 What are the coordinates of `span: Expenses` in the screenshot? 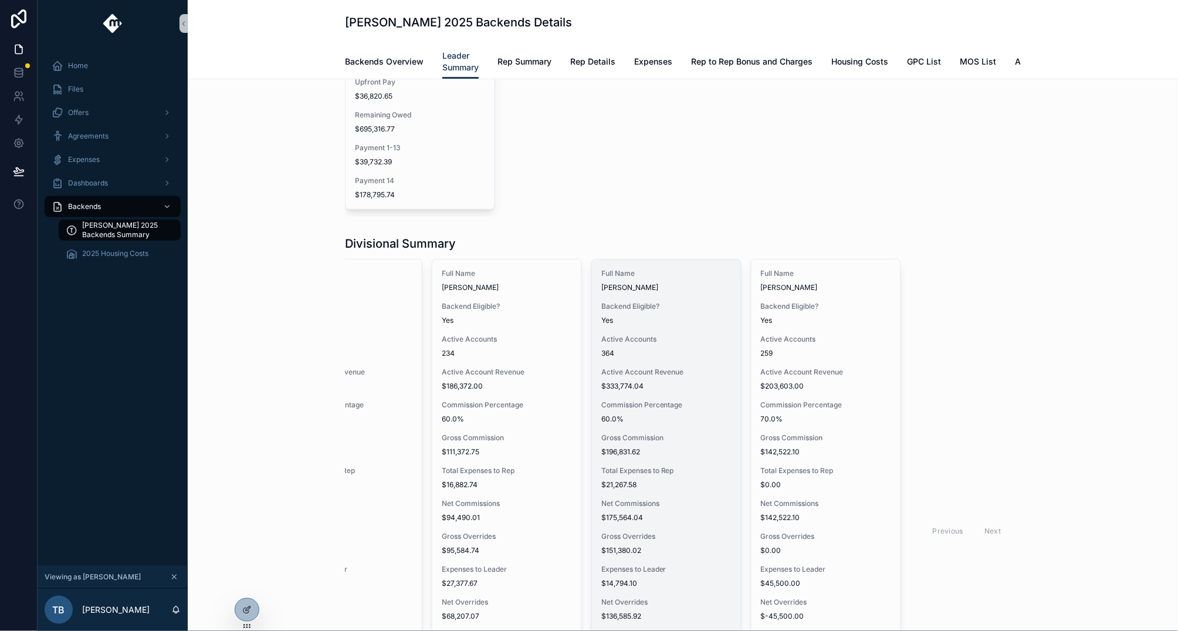 It's located at (84, 160).